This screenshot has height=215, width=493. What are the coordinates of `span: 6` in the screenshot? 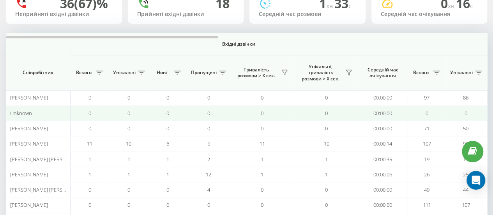 It's located at (167, 143).